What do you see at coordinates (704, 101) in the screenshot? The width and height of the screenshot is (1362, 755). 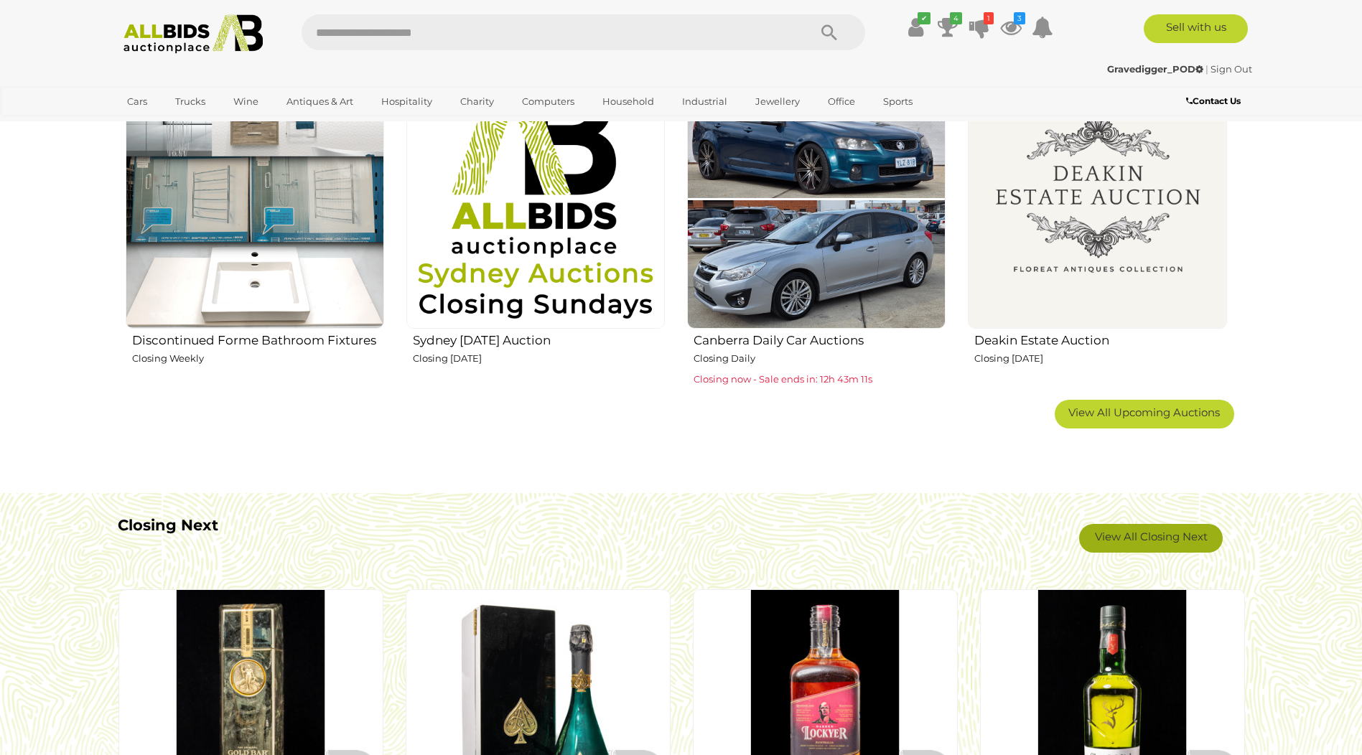 I see `a: Industrial` at bounding box center [704, 101].